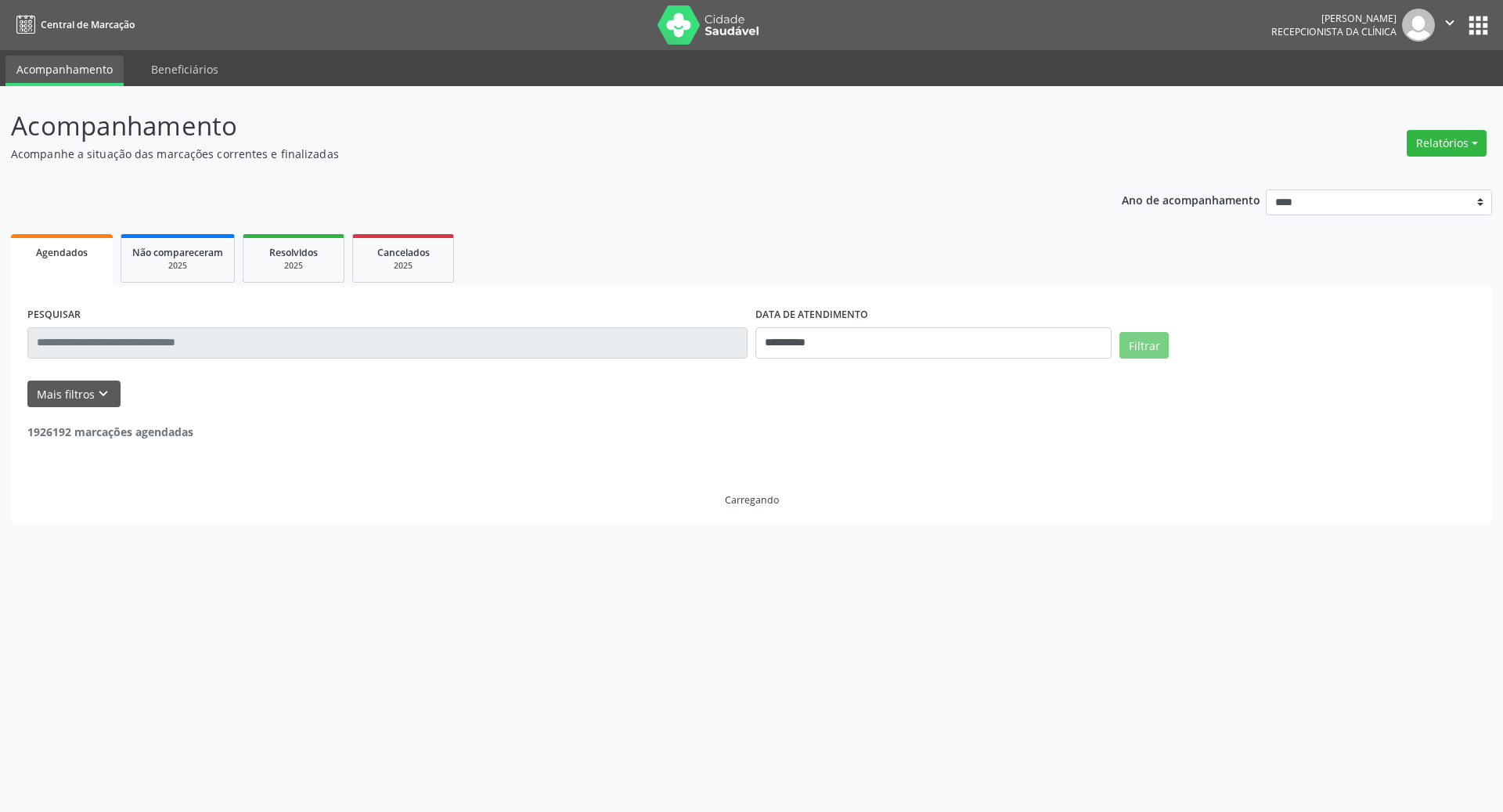 Image resolution: width=1503 pixels, height=812 pixels. I want to click on span: Recepcionista da clínica, so click(1334, 31).